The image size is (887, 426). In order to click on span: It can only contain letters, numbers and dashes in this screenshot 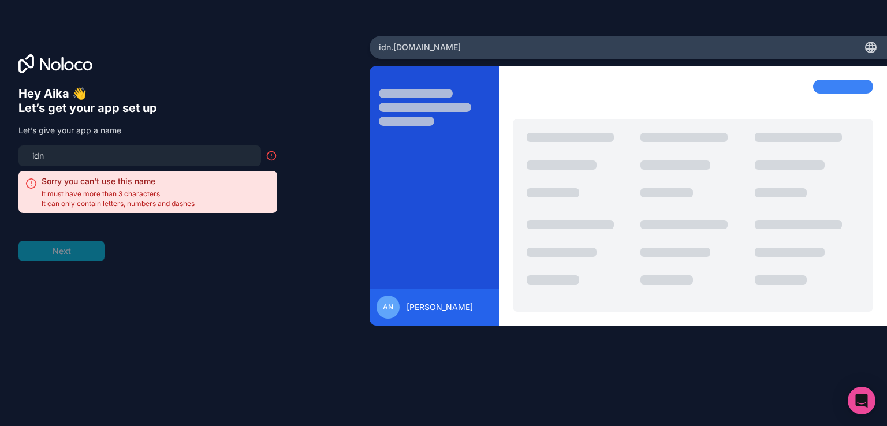, I will do `click(118, 204)`.